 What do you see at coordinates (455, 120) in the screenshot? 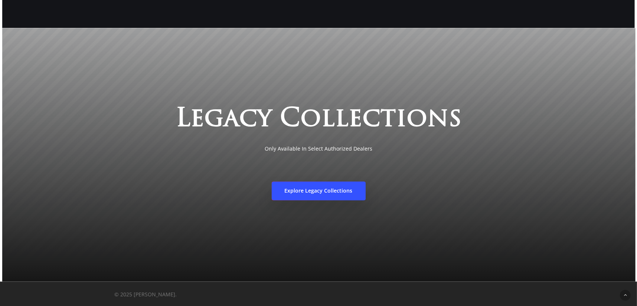
I see `span: s` at bounding box center [455, 120].